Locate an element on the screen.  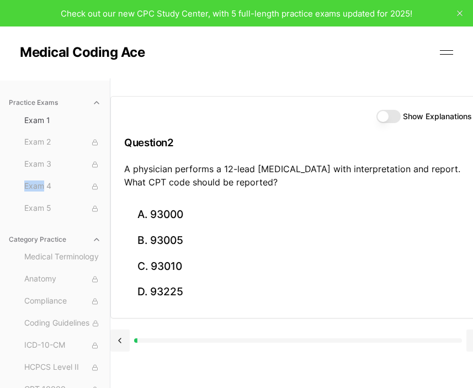
button: Exam 1 is located at coordinates (62, 120).